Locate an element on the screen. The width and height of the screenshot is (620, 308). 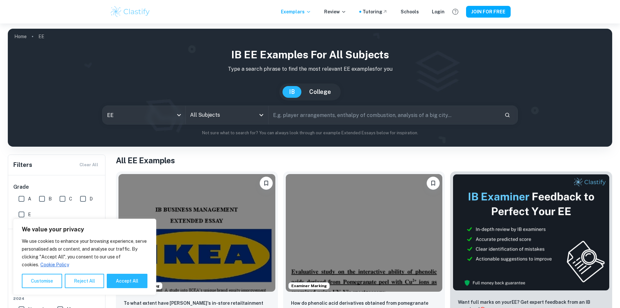
div: EE is located at coordinates (144, 115).